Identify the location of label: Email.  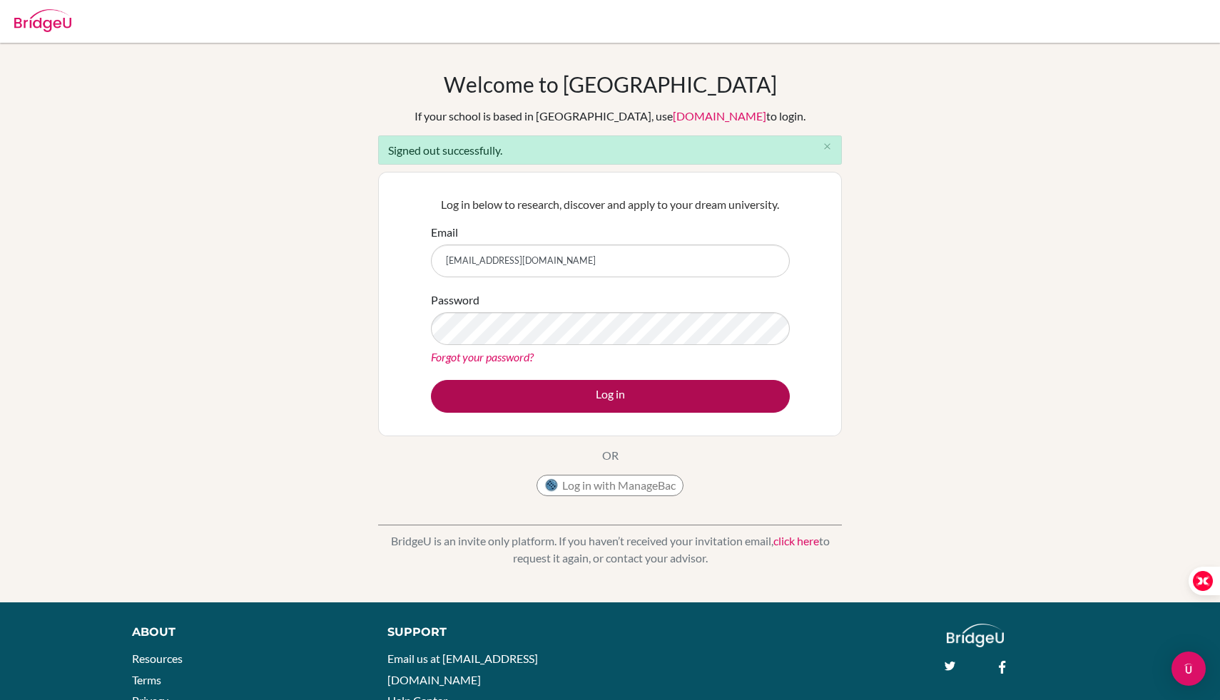
(444, 233).